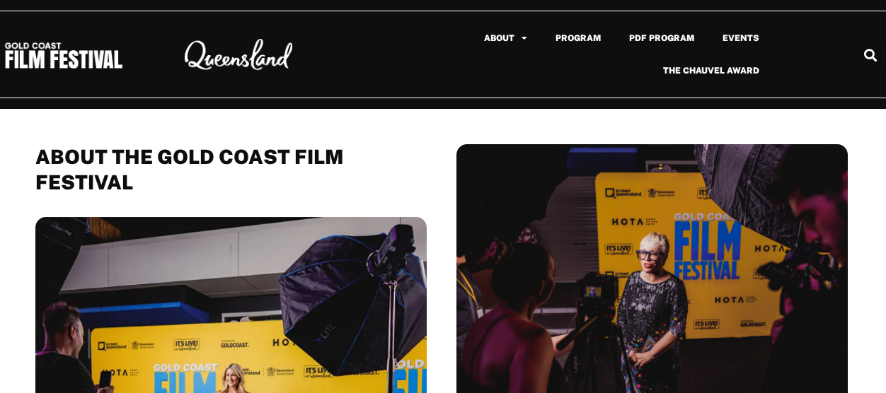  Describe the element at coordinates (231, 170) in the screenshot. I see `h2: About THE GOLD COAST FILM FESTIVAL​` at that location.